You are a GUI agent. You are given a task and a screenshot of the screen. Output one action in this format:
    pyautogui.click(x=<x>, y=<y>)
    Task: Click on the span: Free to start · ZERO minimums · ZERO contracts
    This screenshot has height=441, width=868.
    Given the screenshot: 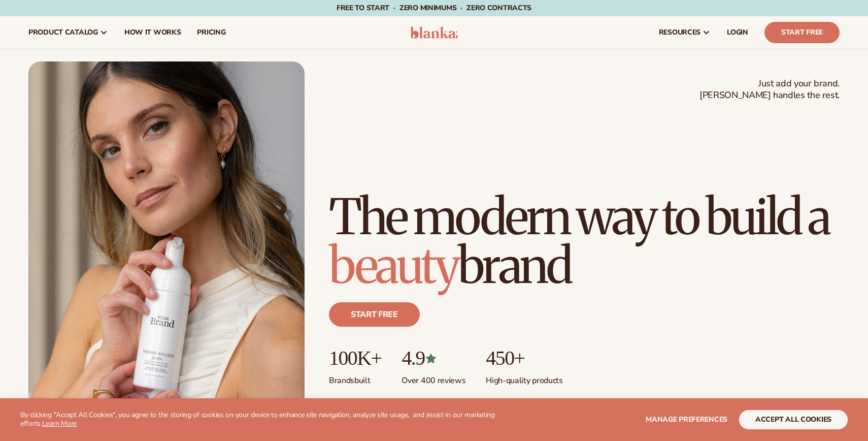 What is the action you would take?
    pyautogui.click(x=434, y=8)
    